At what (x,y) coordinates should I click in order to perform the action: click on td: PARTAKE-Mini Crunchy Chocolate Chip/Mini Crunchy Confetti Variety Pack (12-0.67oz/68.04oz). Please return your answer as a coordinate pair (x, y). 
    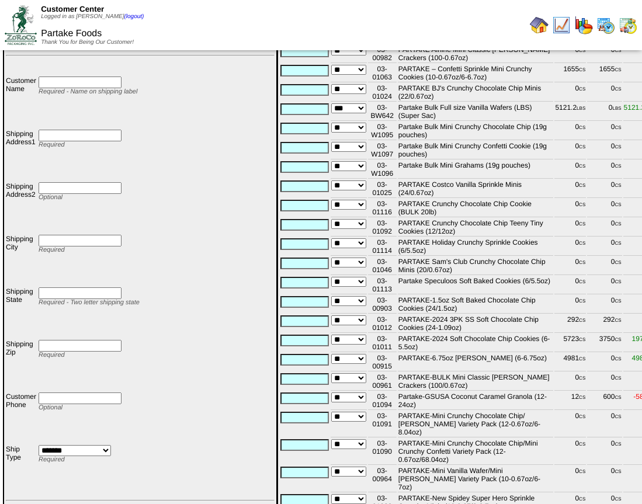
    Looking at the image, I should click on (476, 452).